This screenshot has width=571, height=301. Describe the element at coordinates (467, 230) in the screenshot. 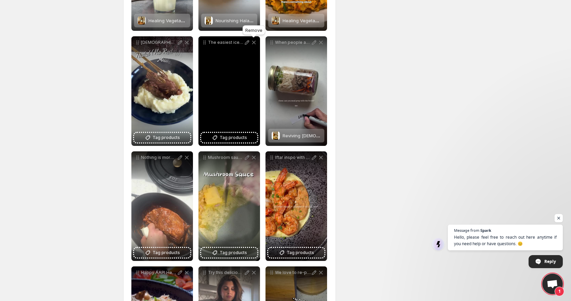

I see `span: Message from` at that location.